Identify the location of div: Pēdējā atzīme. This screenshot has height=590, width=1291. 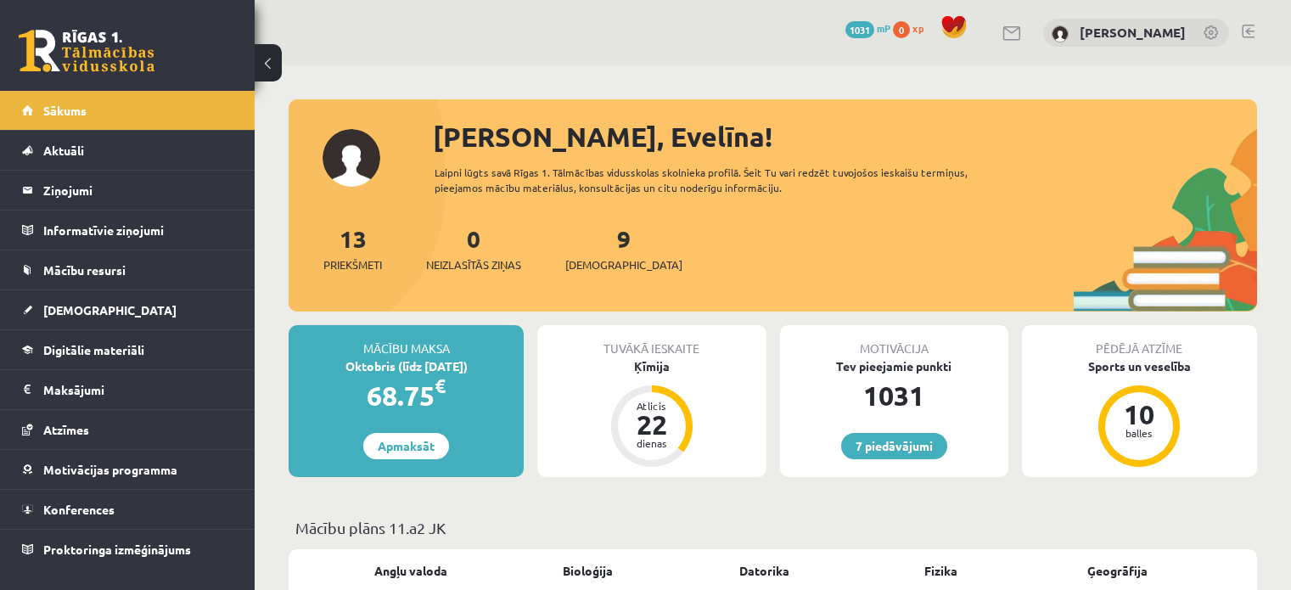
(1139, 341).